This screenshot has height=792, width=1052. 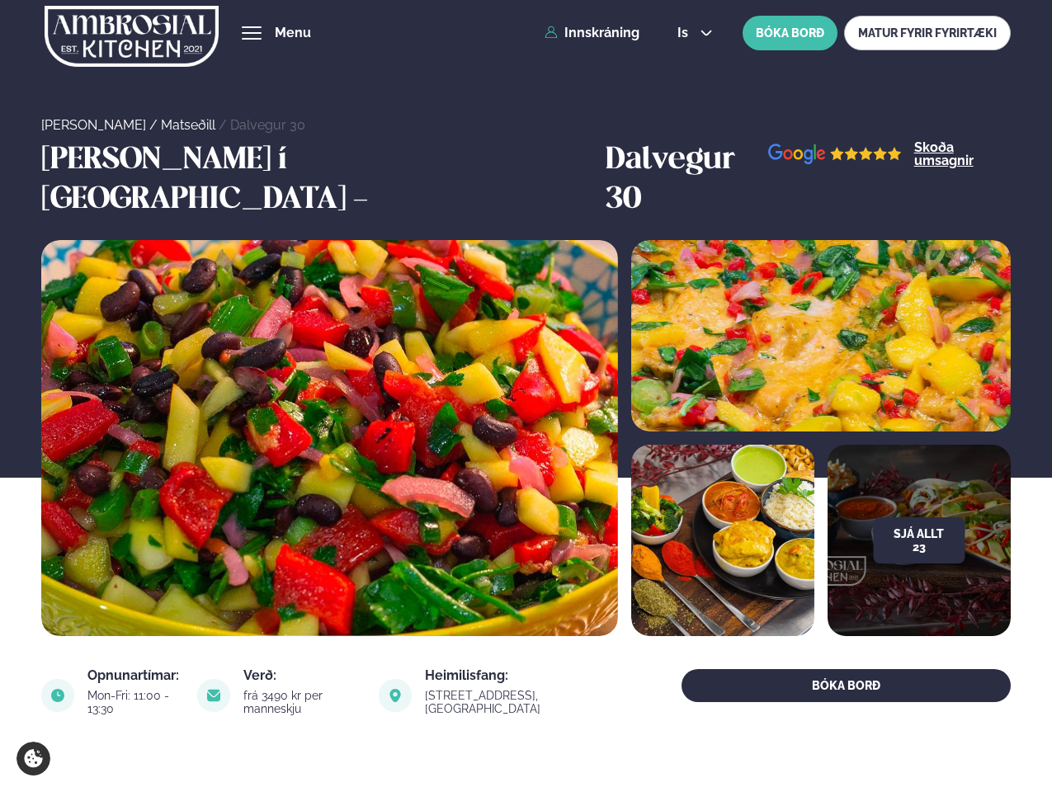 What do you see at coordinates (134, 702) in the screenshot?
I see `div: Mon-Fri: 11:00 - 13:30` at bounding box center [134, 702].